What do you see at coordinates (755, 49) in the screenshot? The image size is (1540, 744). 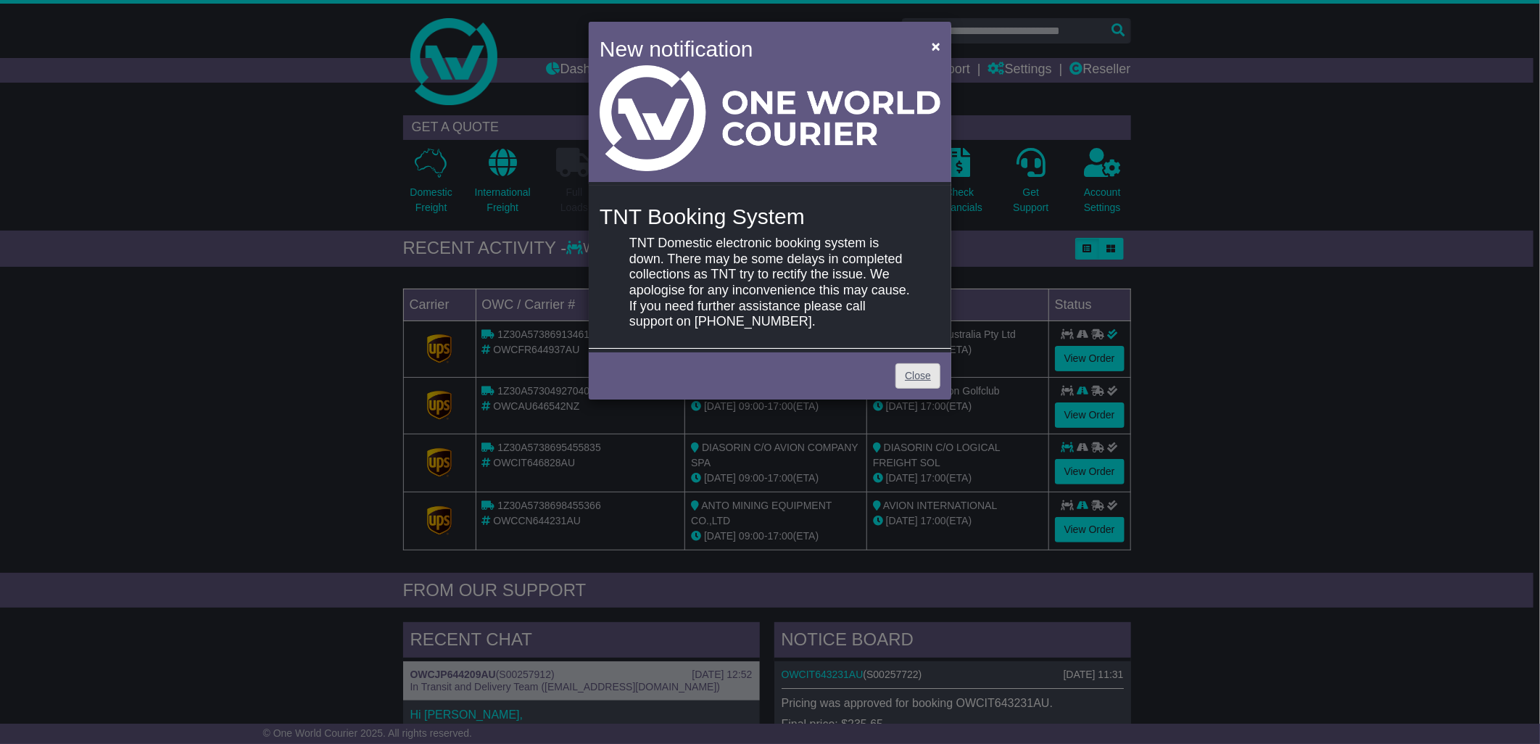 I see `h4: New notification` at bounding box center [755, 49].